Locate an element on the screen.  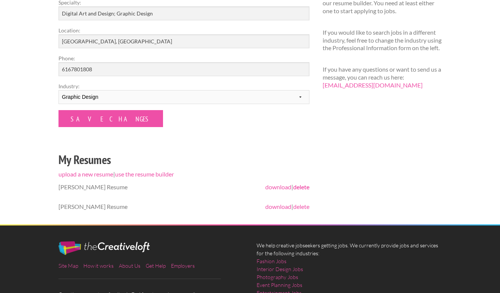
label: Location: is located at coordinates (184, 30).